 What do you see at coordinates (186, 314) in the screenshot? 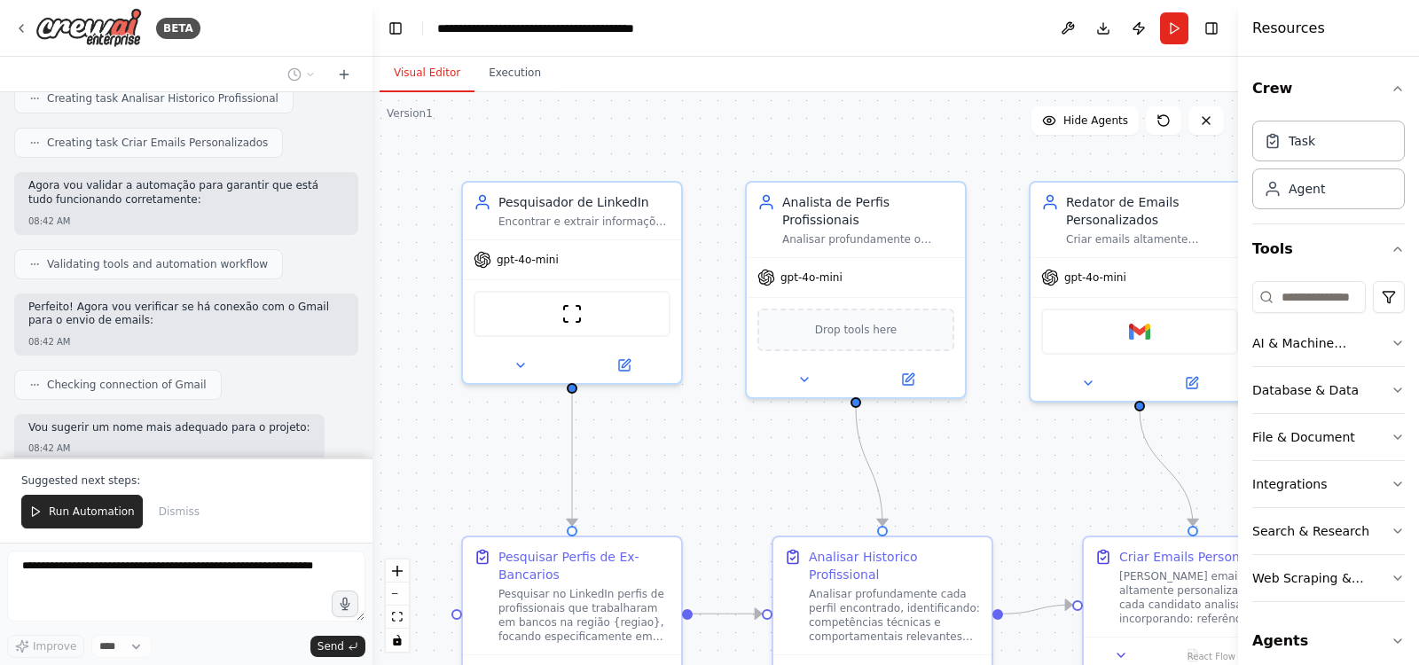
I see `p: Perfeito! Agora vou verificar se há conexão com o Gmail para o envio de emails:` at bounding box center [186, 314].